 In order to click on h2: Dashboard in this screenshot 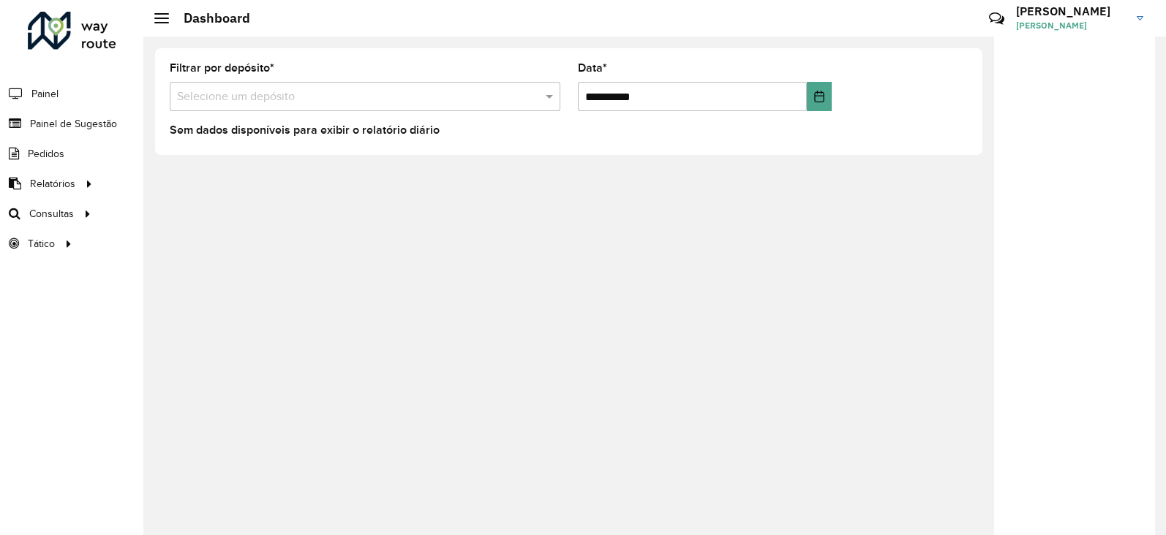, I will do `click(209, 18)`.